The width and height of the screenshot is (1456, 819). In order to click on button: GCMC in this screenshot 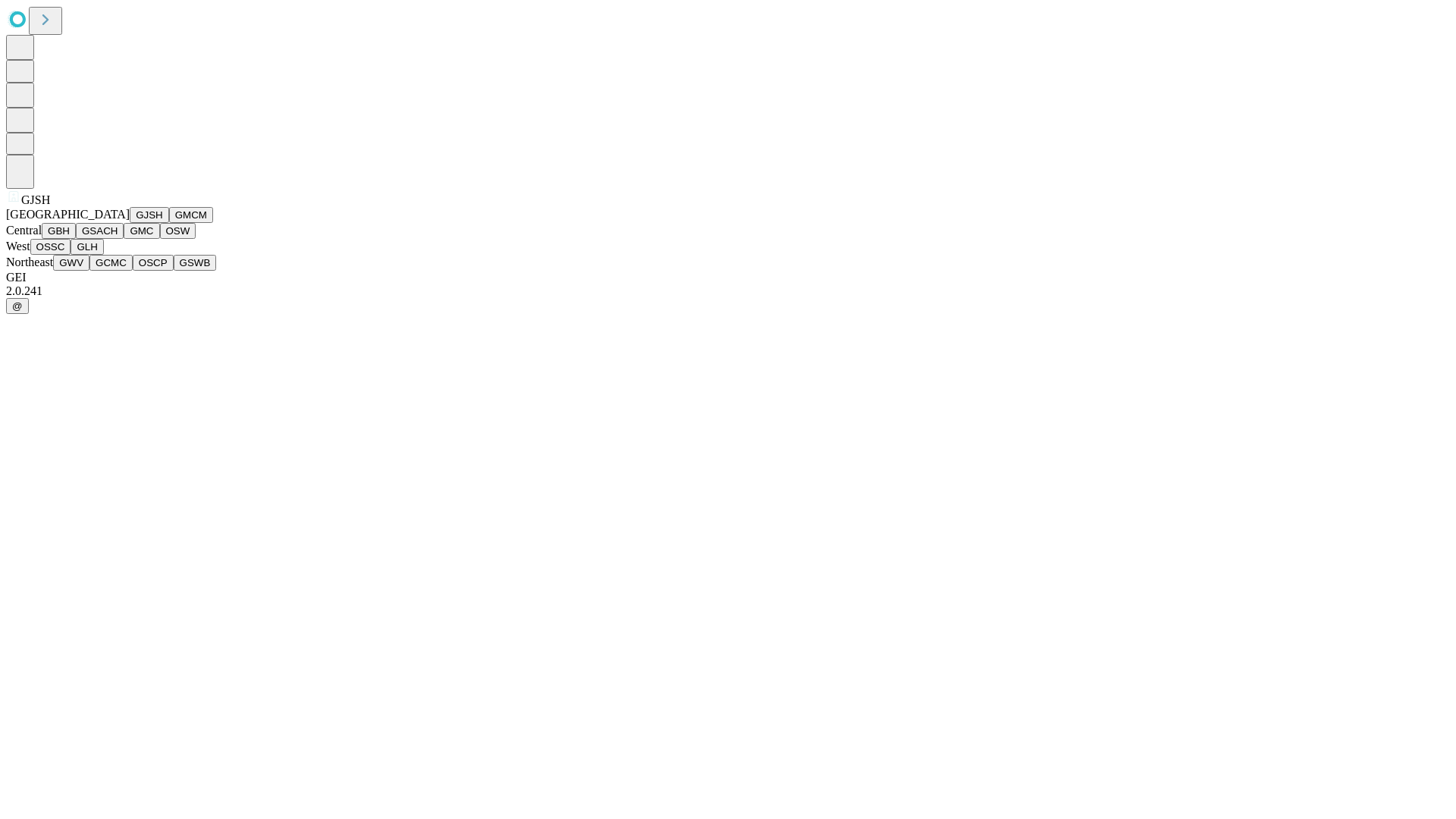, I will do `click(111, 263)`.